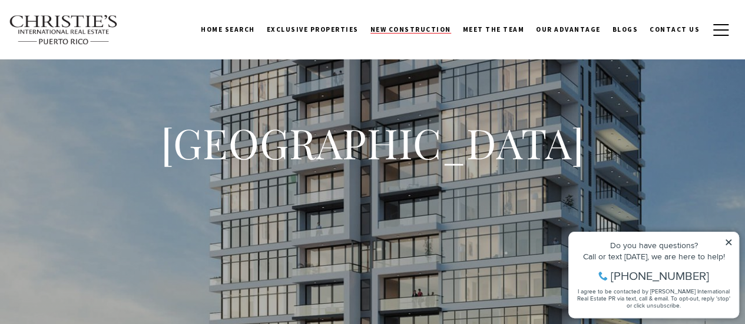 The width and height of the screenshot is (745, 324). What do you see at coordinates (493, 29) in the screenshot?
I see `a: Meet the Team` at bounding box center [493, 29].